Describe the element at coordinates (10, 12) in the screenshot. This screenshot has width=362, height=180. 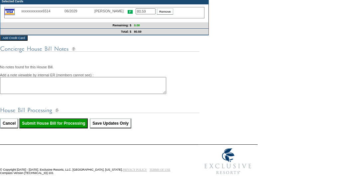
I see `img: icon_cc_visa.gif` at that location.